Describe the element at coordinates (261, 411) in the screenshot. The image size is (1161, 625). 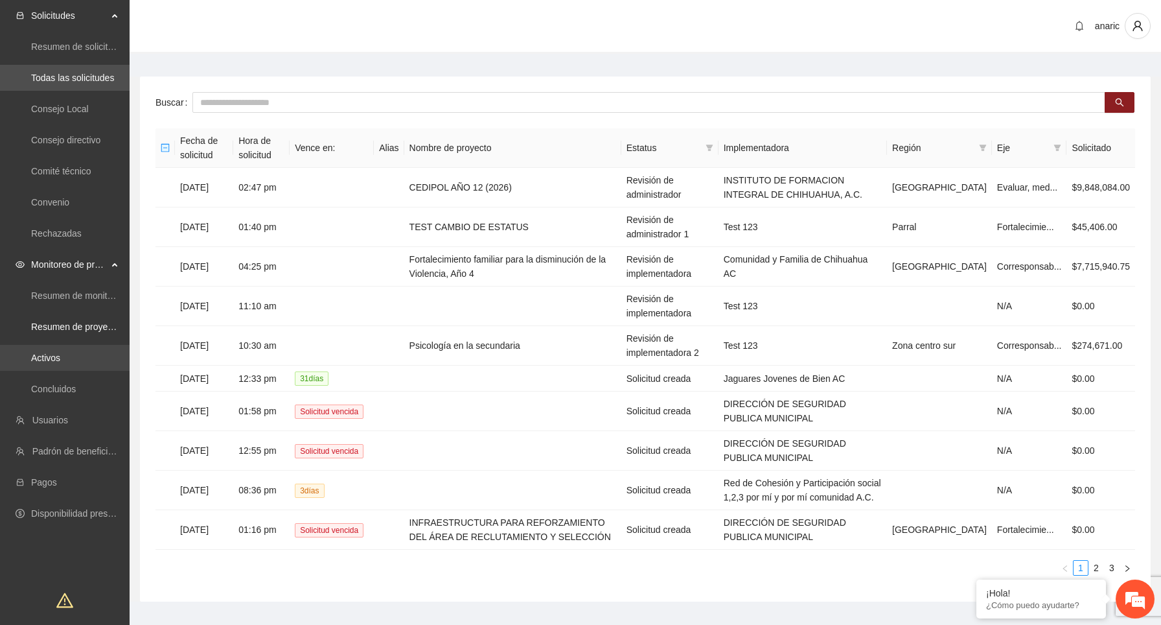
I see `td: 01:58 pm` at that location.